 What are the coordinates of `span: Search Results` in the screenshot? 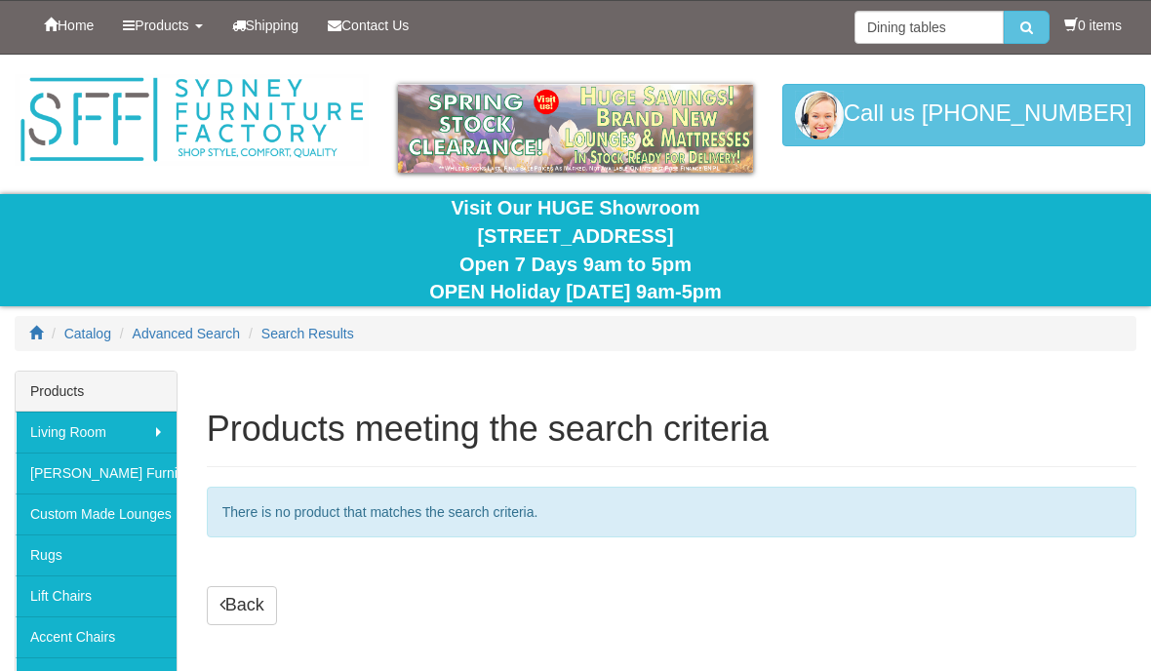 It's located at (307, 334).